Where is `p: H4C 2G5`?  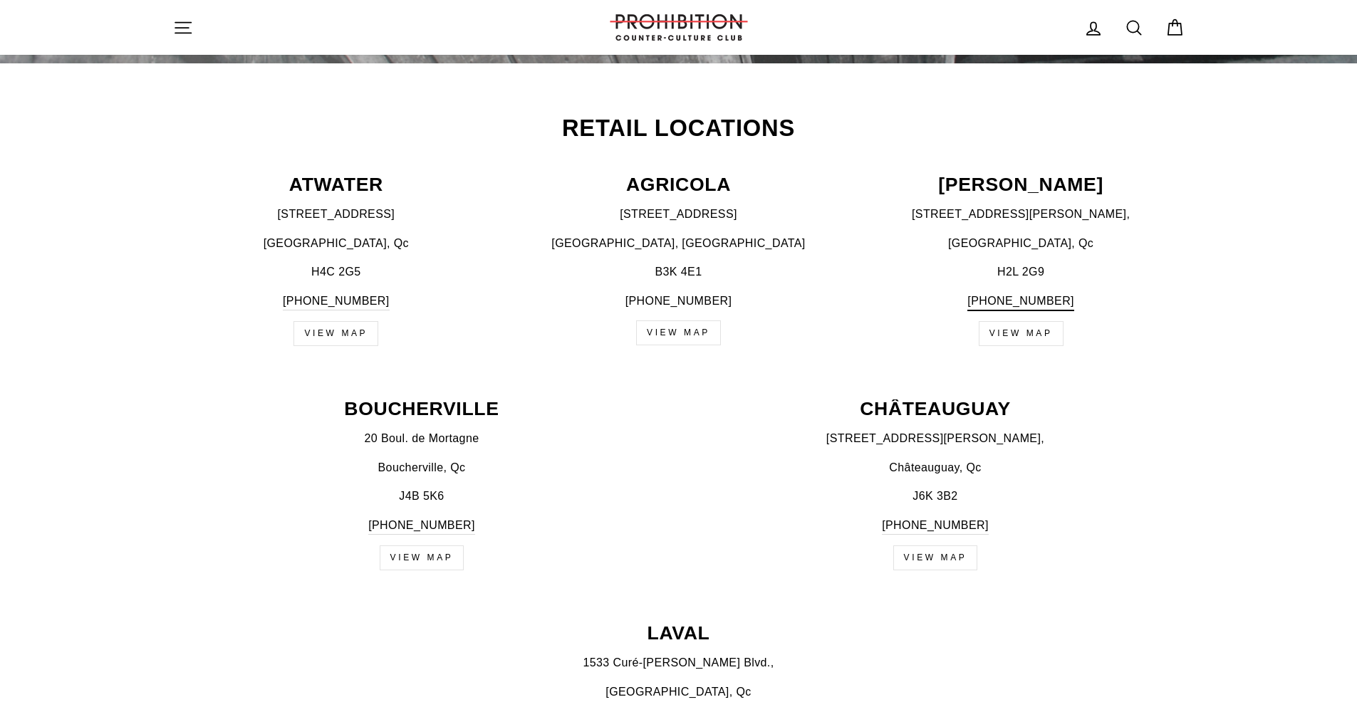
p: H4C 2G5 is located at coordinates (336, 272).